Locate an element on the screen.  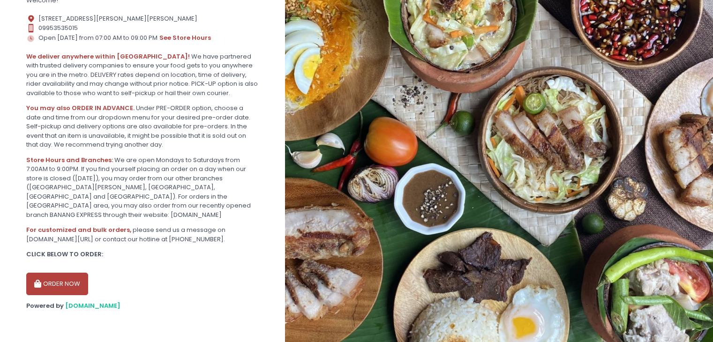
div: We are open Mondays to Saturdays from 7:00AM to 9:00PM. If you find yourself placing an order on ... is located at coordinates (143, 188).